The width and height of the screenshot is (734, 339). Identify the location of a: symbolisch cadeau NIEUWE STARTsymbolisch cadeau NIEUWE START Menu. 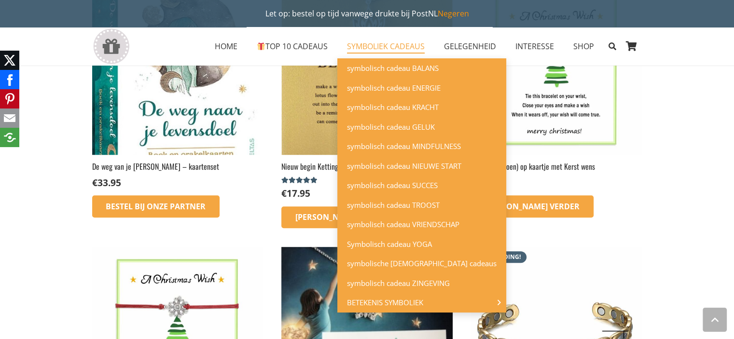
(422, 166).